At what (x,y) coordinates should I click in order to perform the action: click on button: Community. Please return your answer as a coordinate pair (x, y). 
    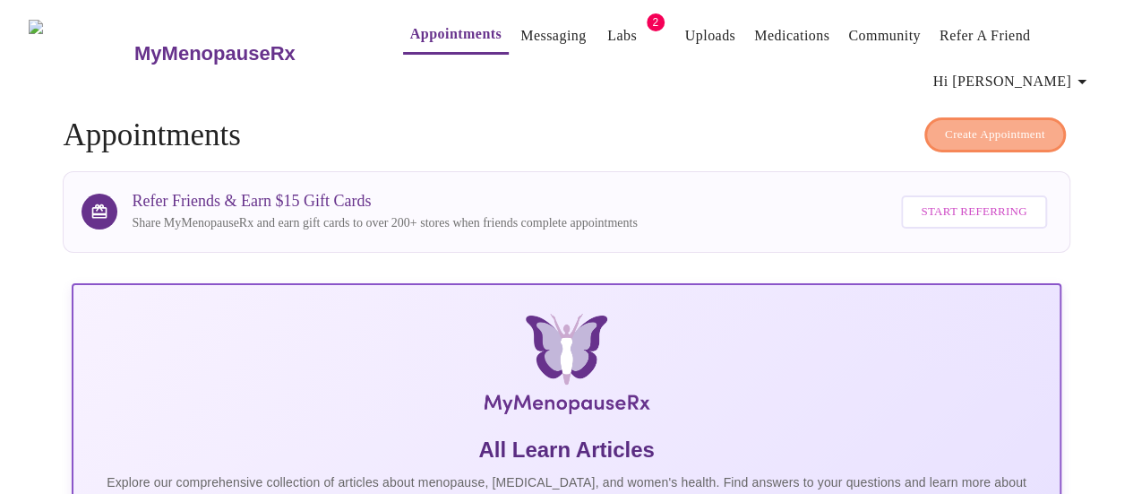
    Looking at the image, I should click on (884, 36).